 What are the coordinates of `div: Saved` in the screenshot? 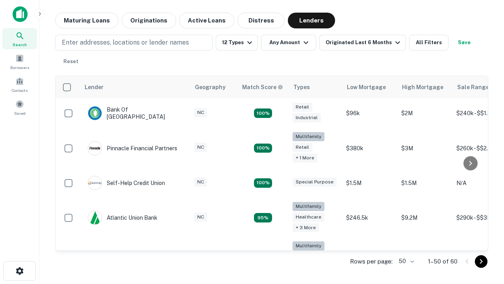 It's located at (20, 107).